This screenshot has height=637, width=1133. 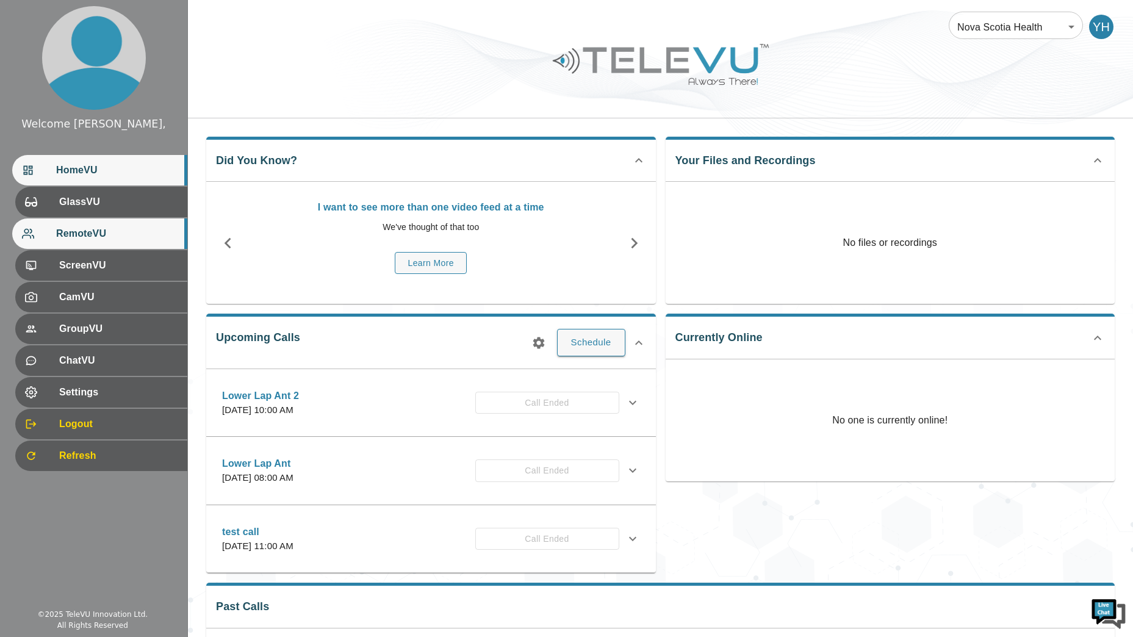 I want to click on div: © 2025 TeleVU Innovation Ltd., so click(x=92, y=614).